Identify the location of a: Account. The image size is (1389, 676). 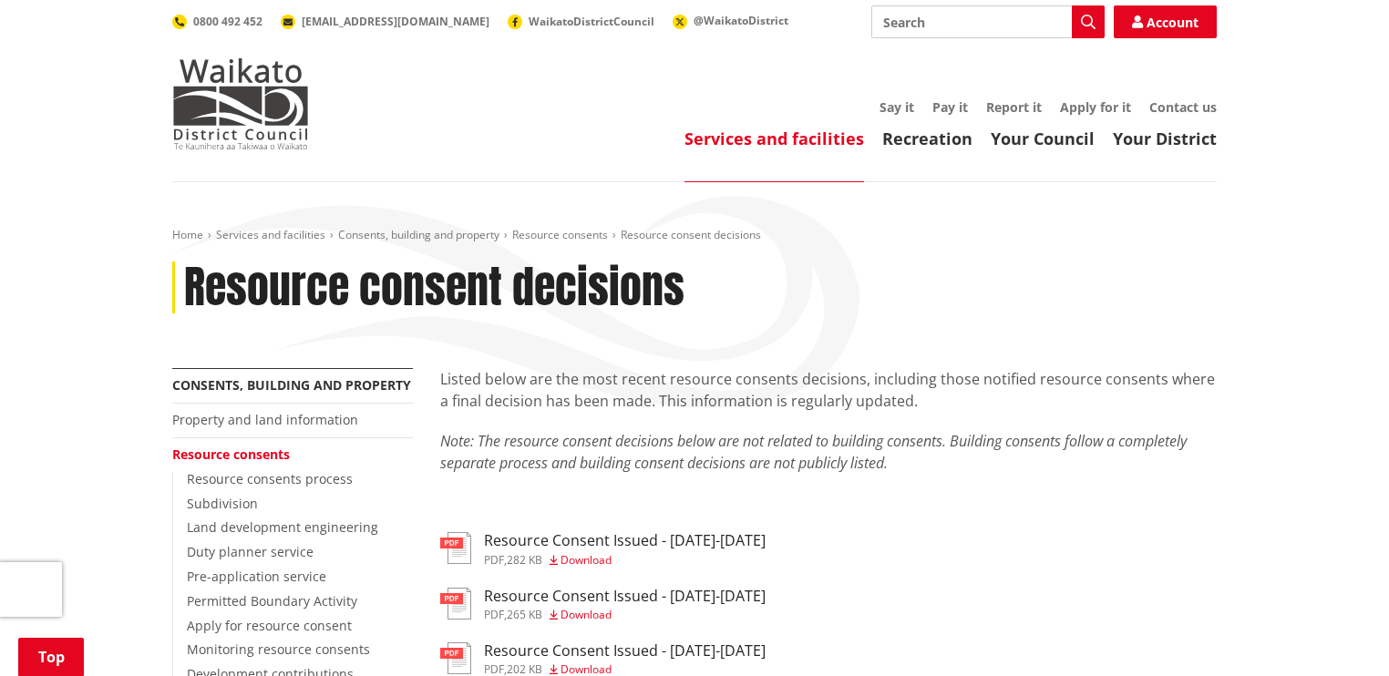
(1165, 22).